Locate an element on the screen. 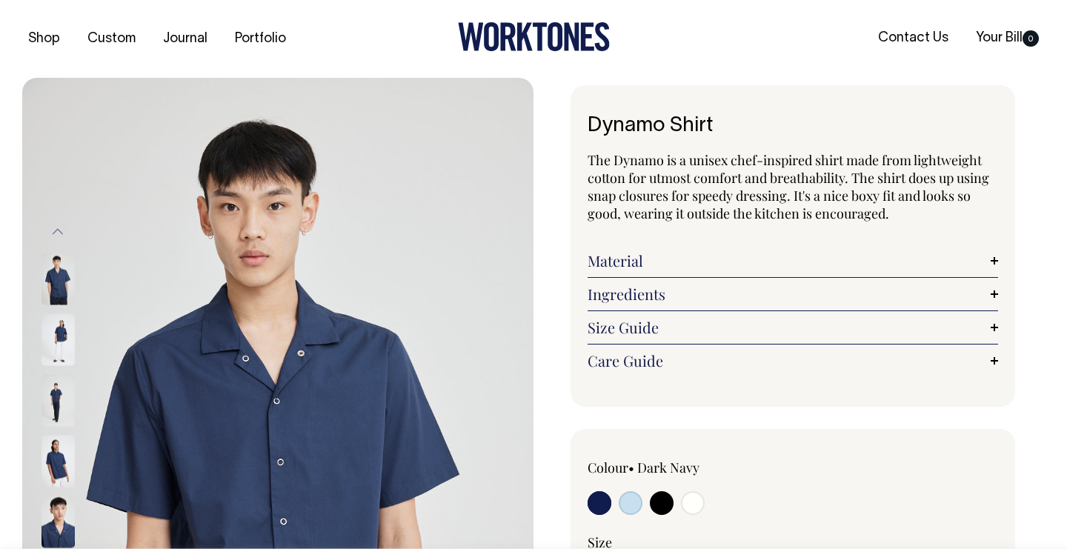 The image size is (1067, 549). h1: Dynamo Shirt is located at coordinates (793, 126).